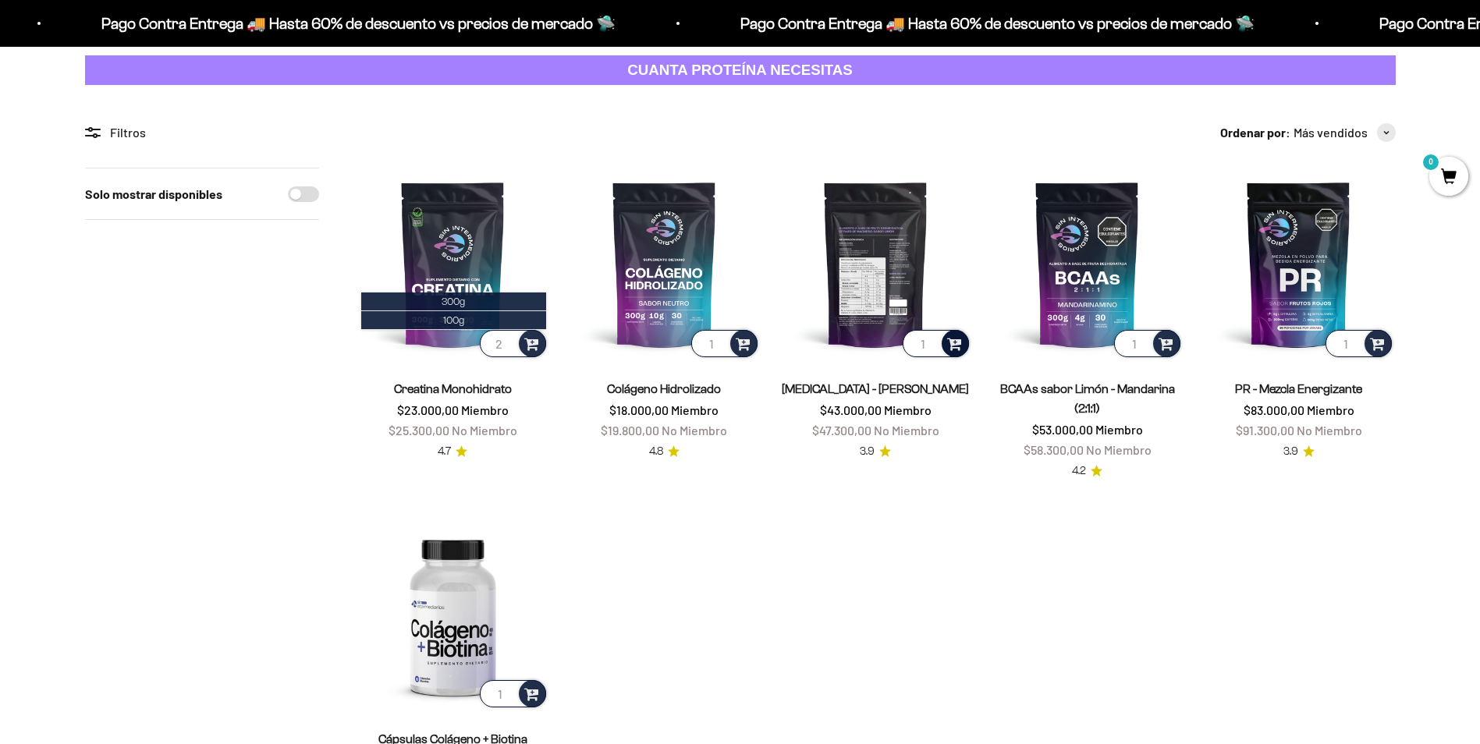  I want to click on span: 100g, so click(453, 320).